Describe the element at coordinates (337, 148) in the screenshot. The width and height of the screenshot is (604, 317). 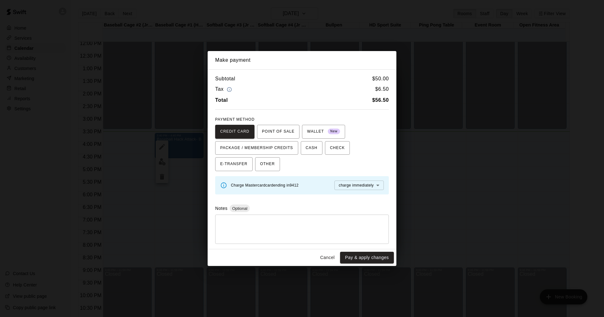
I see `button: CHECK` at that location.